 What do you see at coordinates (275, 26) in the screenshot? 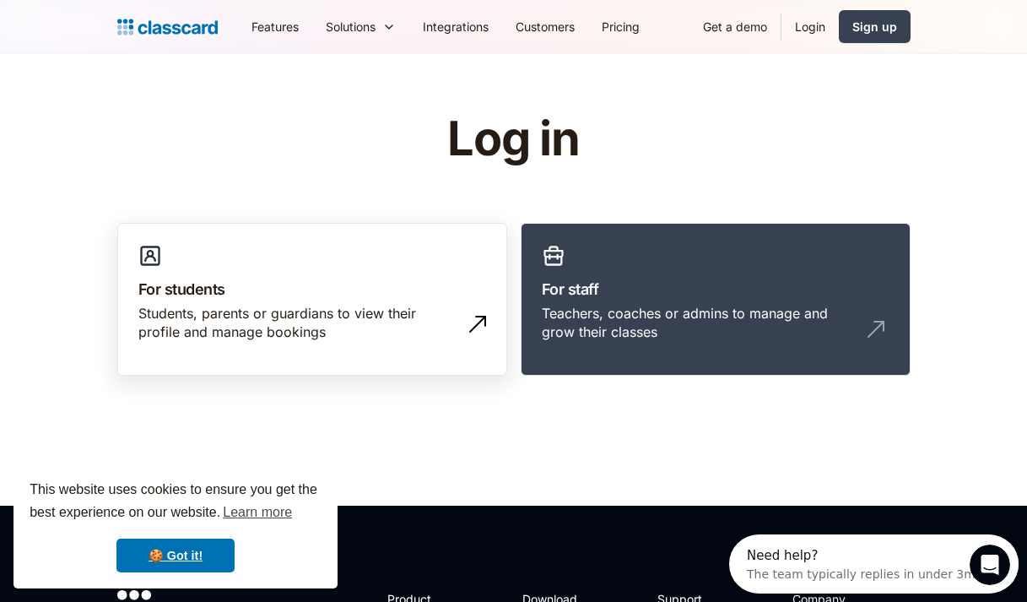
I see `a: Features` at bounding box center [275, 26].